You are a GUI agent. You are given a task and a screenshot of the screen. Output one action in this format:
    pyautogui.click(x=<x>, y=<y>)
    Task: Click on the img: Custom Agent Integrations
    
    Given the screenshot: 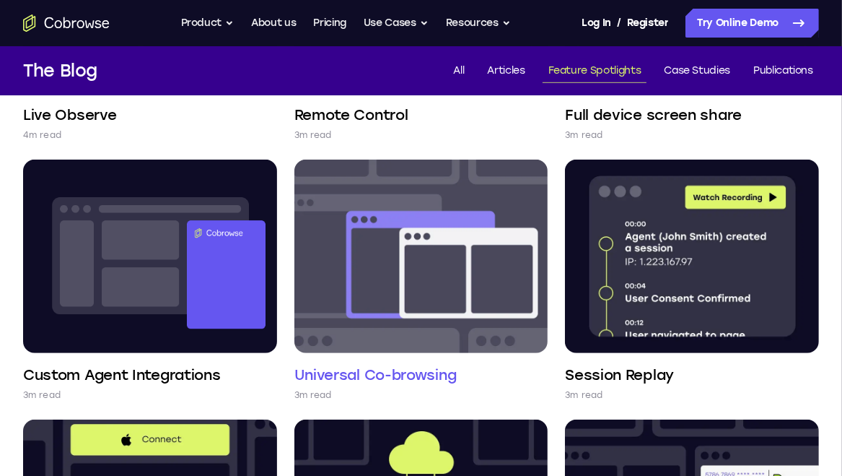 What is the action you would take?
    pyautogui.click(x=150, y=256)
    